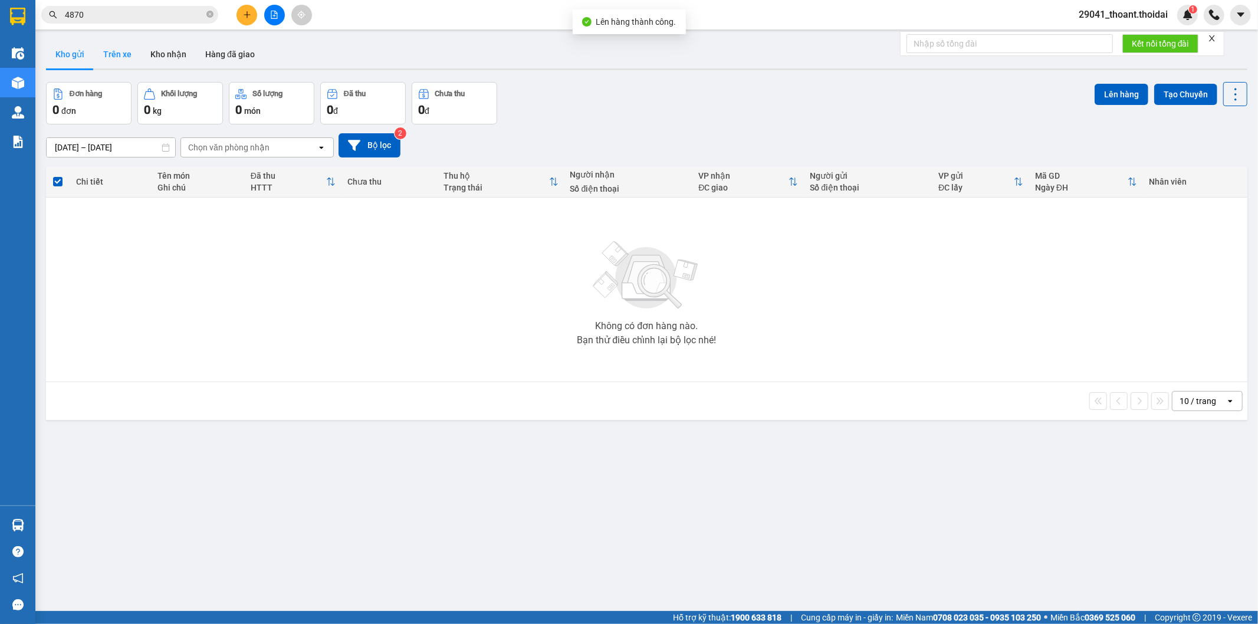 This screenshot has height=624, width=1258. Describe the element at coordinates (646, 326) in the screenshot. I see `div: Không có đơn hàng nào.` at that location.